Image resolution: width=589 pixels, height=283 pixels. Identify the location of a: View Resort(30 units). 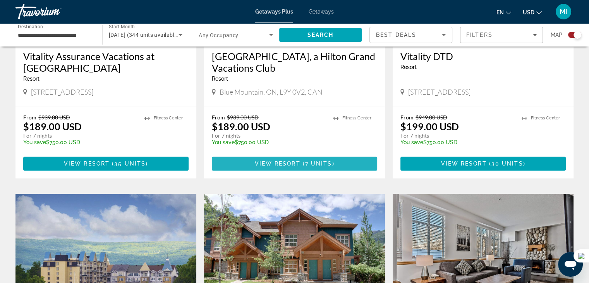
(483, 164).